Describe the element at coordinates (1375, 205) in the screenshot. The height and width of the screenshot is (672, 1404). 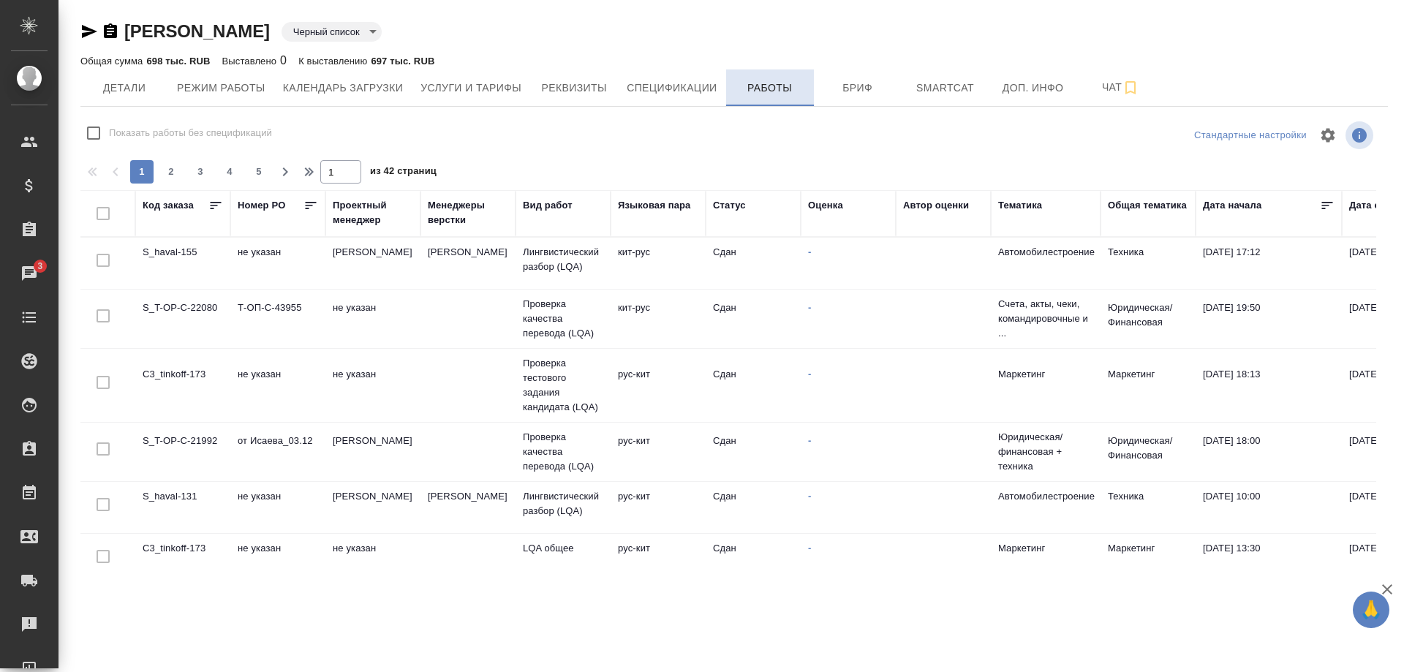
I see `div: Дата сдачи` at that location.